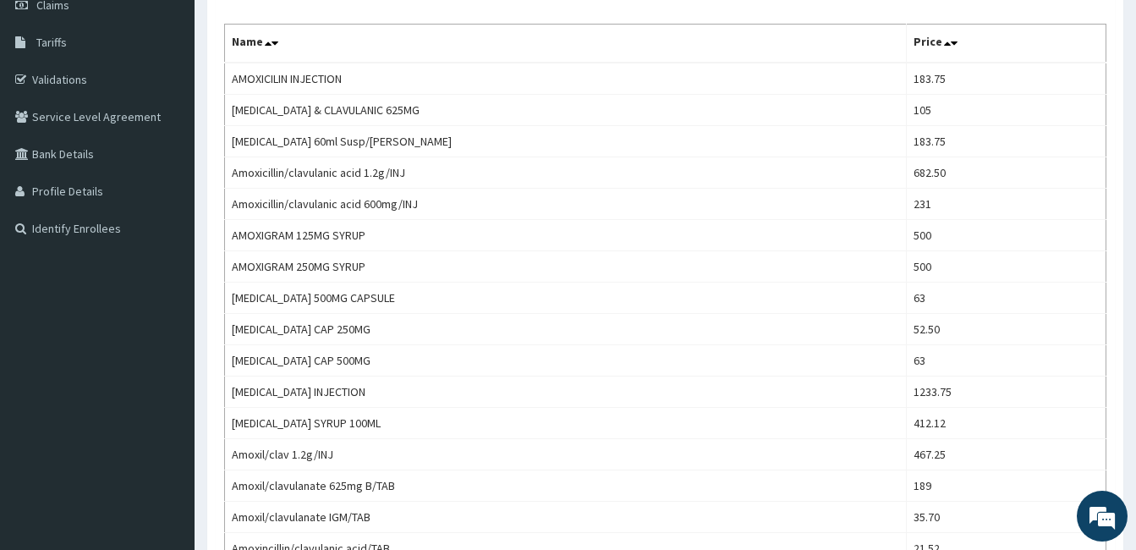  I want to click on img: d_794563401_company_1708531726252_794563401, so click(50, 106).